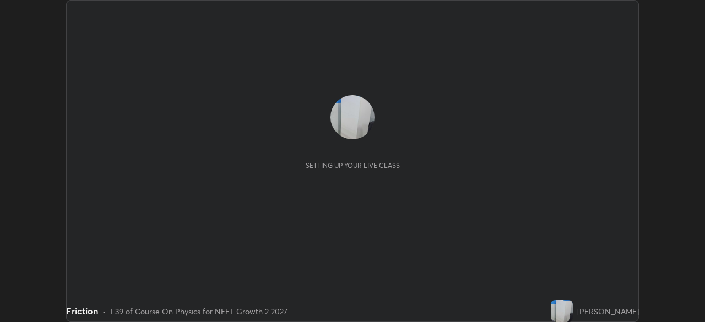 This screenshot has height=322, width=705. What do you see at coordinates (199, 311) in the screenshot?
I see `div: L39 of Course On Physics for NEET Growth 2 2027` at bounding box center [199, 311].